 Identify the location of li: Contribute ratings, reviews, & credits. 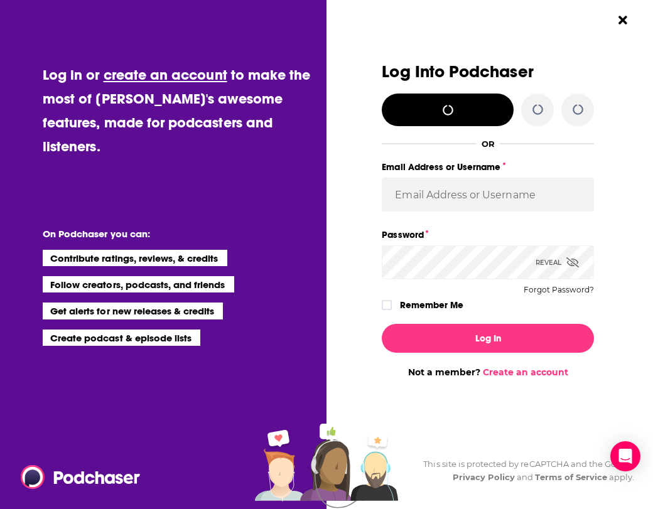
(135, 258).